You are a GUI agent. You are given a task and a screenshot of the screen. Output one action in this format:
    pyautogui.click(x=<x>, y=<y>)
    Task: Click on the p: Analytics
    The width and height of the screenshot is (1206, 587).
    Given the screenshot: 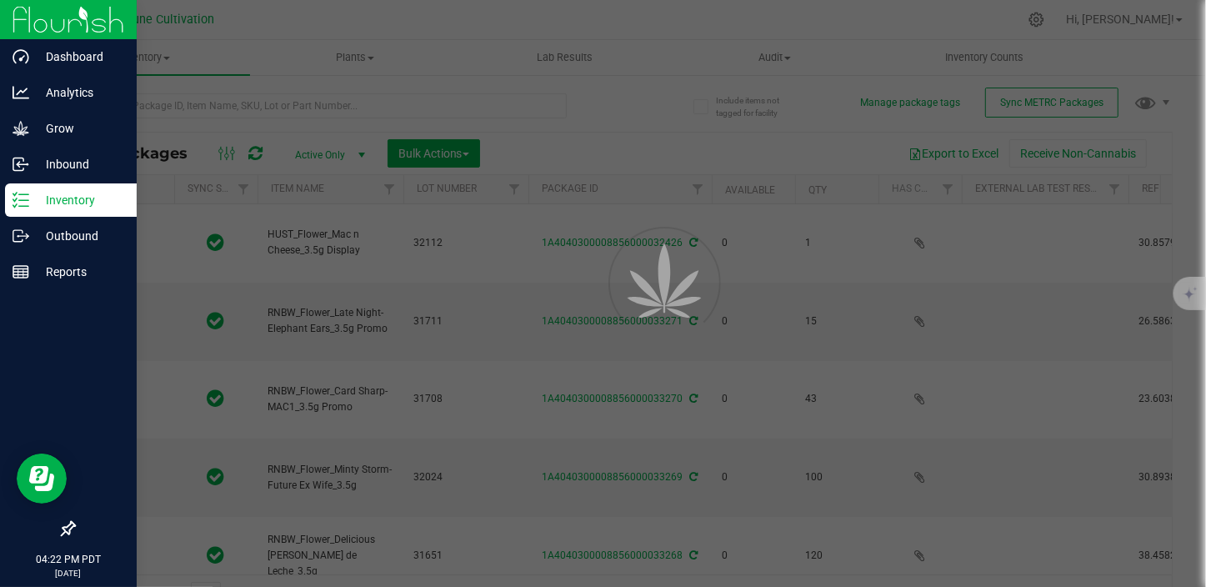 What is the action you would take?
    pyautogui.click(x=79, y=93)
    